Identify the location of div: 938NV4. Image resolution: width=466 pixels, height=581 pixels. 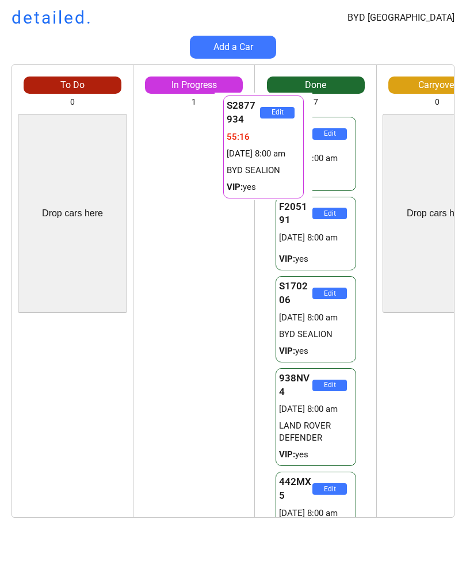
(295, 385).